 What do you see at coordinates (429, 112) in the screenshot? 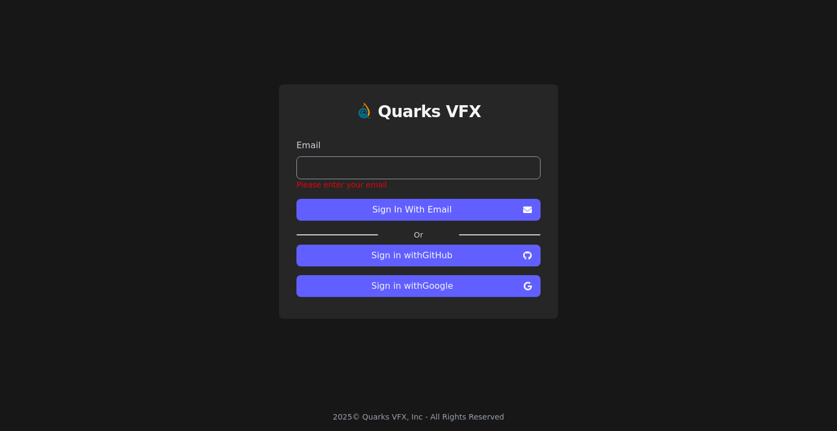
I see `h1: Quarks VFX` at bounding box center [429, 112].